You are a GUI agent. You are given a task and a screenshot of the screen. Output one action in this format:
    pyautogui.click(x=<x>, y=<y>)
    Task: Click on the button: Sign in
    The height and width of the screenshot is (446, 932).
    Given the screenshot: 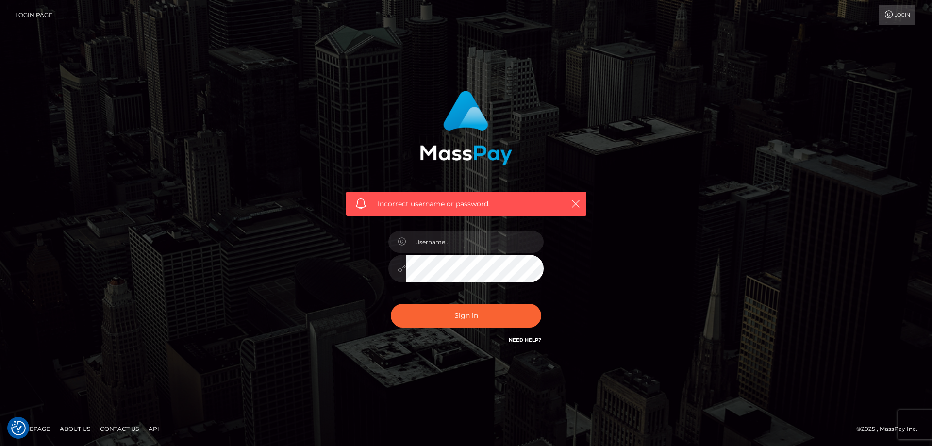 What is the action you would take?
    pyautogui.click(x=466, y=315)
    